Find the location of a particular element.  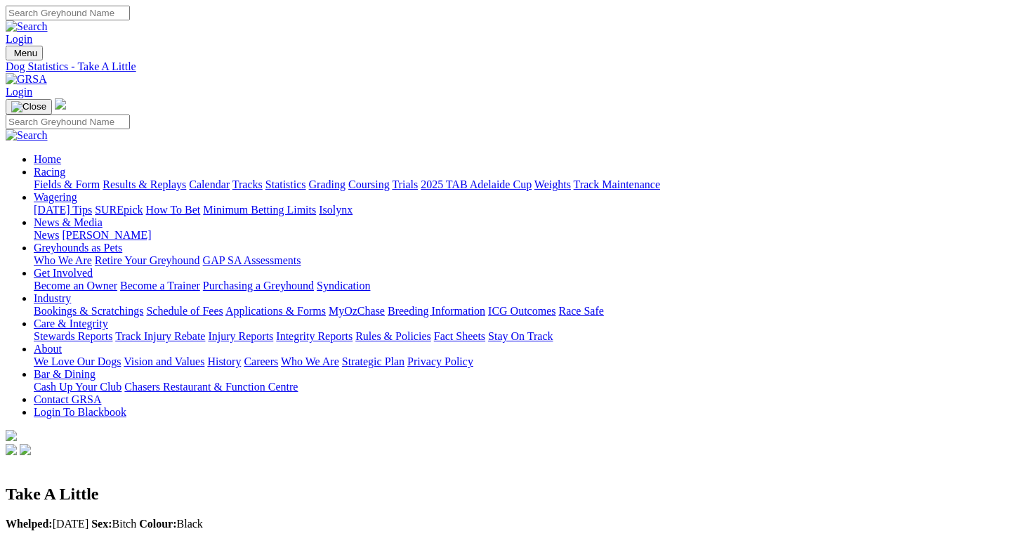

a: Tracks is located at coordinates (247, 184).